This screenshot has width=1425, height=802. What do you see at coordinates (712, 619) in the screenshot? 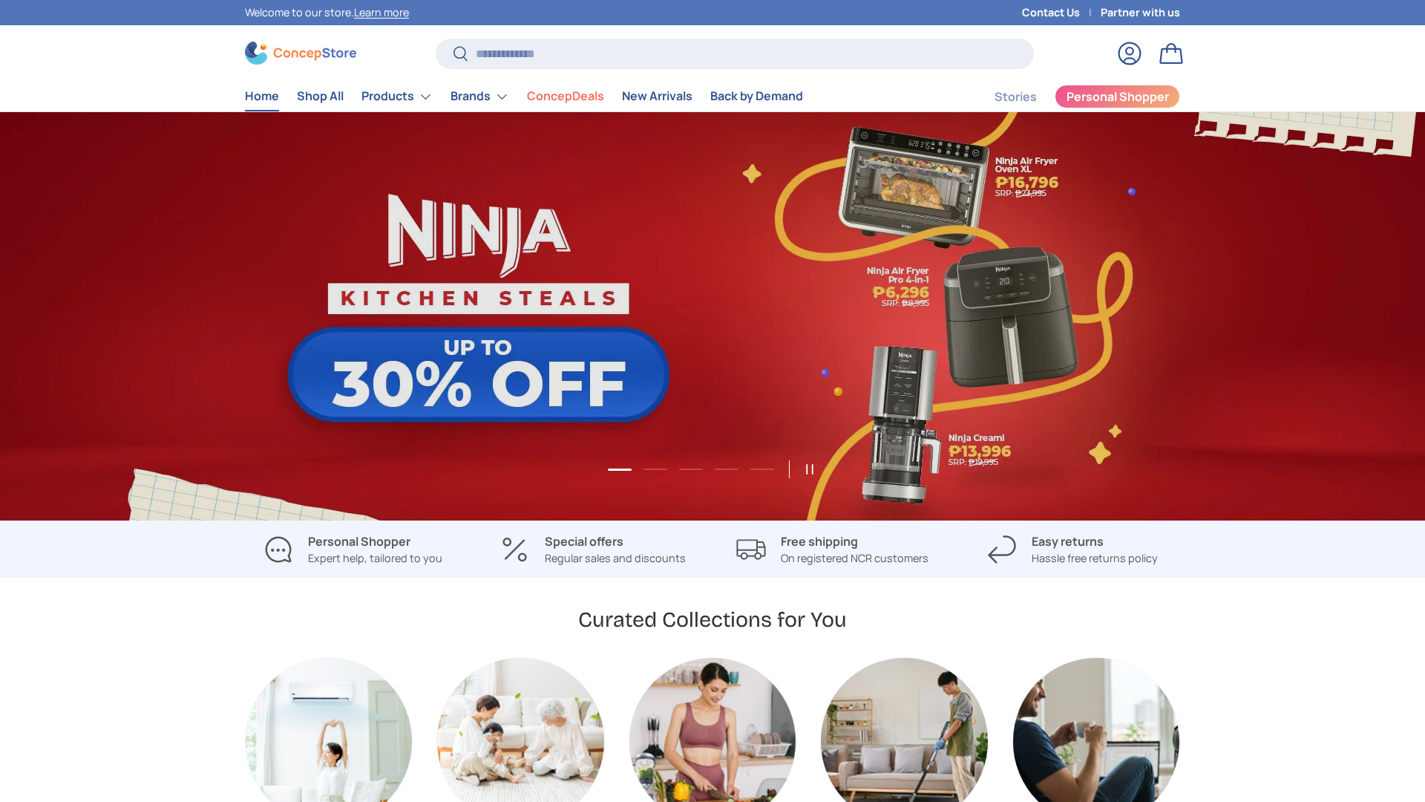
I see `h2: Curated Collections for You` at bounding box center [712, 619].